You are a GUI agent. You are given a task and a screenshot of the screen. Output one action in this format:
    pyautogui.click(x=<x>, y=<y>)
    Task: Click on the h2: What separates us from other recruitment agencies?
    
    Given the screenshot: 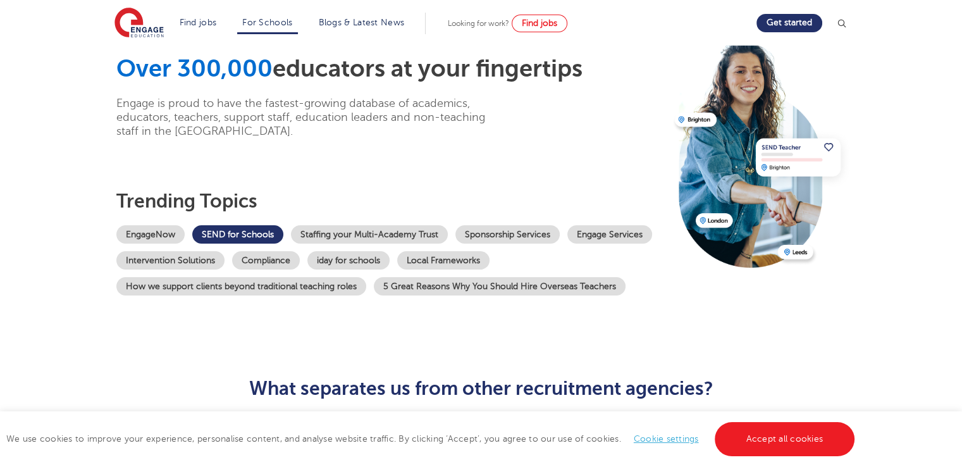 What is the action you would take?
    pyautogui.click(x=481, y=389)
    